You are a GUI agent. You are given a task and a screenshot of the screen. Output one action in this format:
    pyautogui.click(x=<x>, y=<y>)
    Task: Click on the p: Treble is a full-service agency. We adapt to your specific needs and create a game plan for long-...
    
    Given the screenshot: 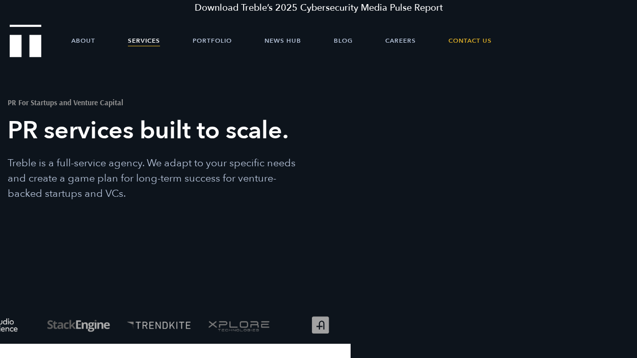 What is the action you would take?
    pyautogui.click(x=154, y=179)
    